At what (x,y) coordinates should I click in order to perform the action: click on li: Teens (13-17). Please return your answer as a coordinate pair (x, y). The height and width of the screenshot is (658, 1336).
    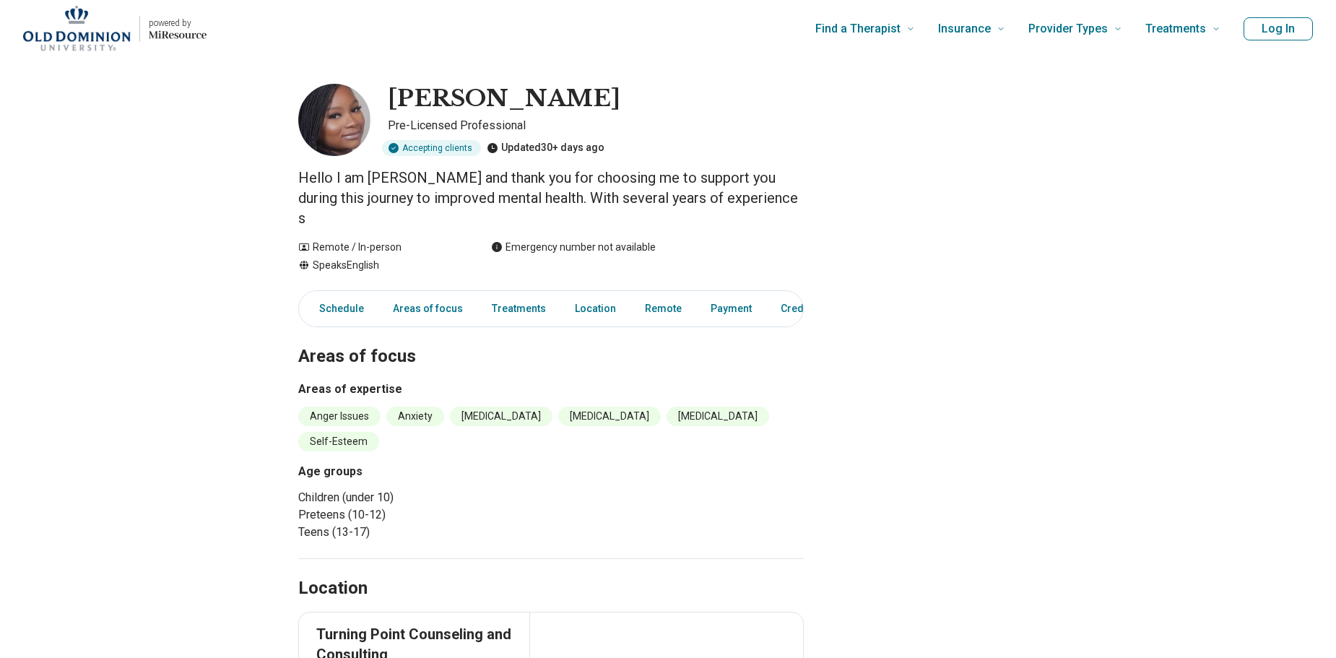
    Looking at the image, I should click on (422, 532).